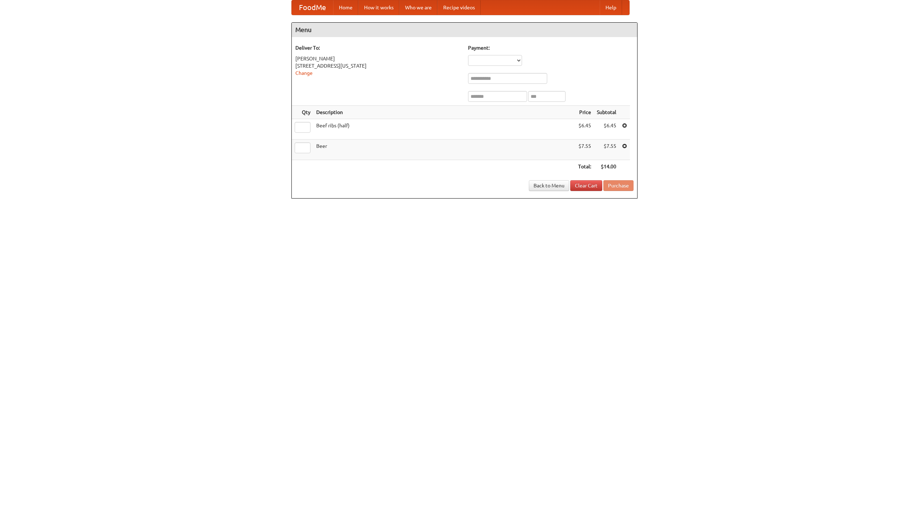 The width and height of the screenshot is (921, 509). I want to click on th: Total:, so click(585, 167).